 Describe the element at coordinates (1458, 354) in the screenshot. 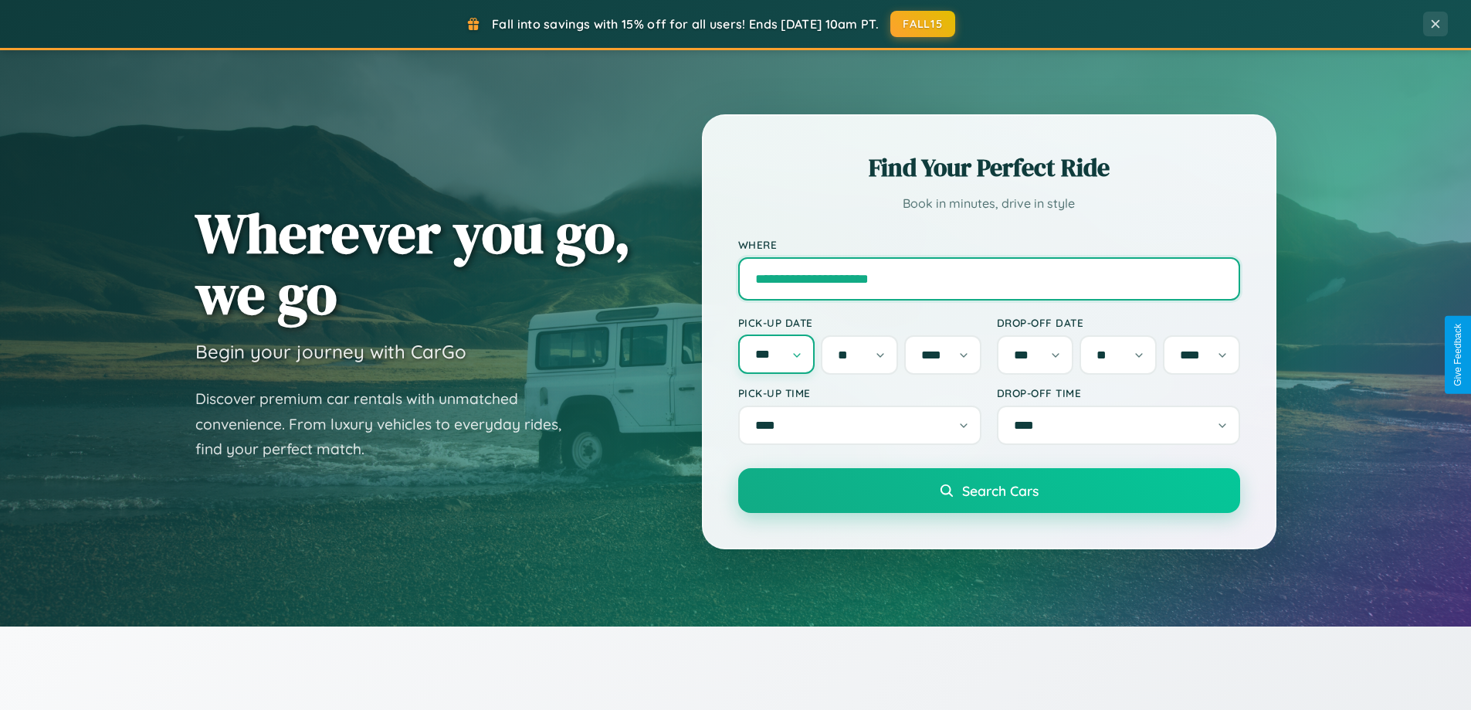

I see `div: Give Feedback` at that location.